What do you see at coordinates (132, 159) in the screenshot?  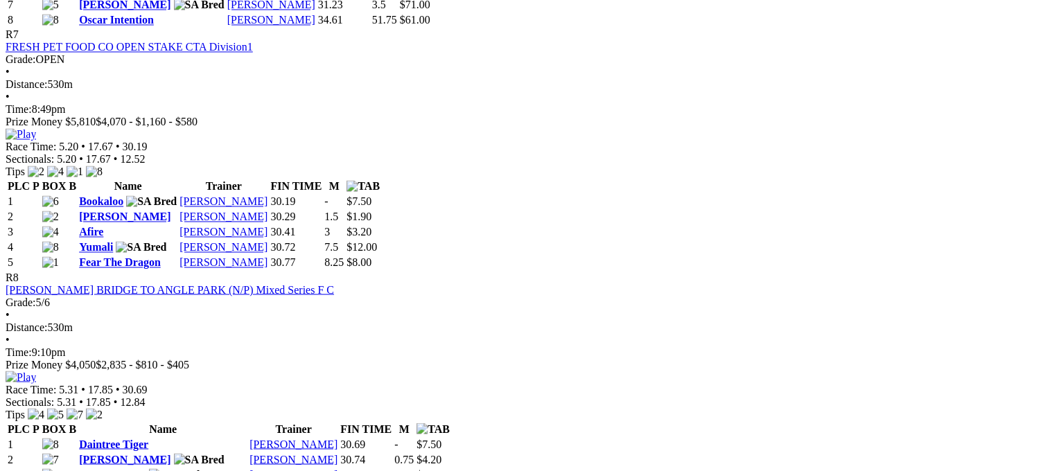 I see `span: 12.52` at bounding box center [132, 159].